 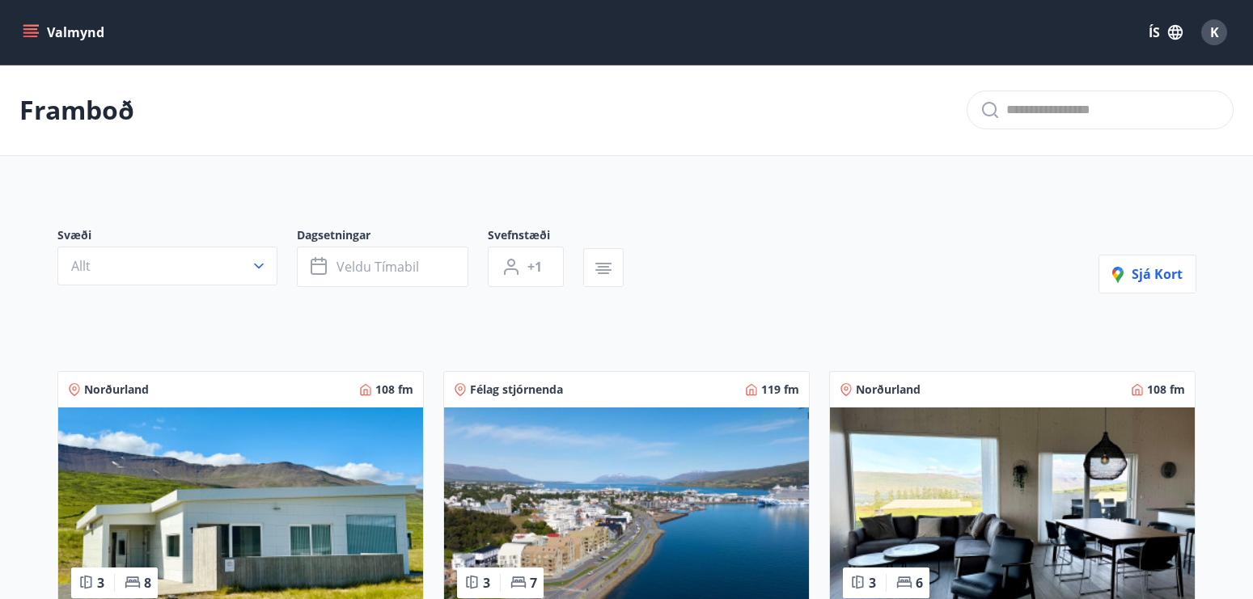 I want to click on span: Svæði, so click(x=177, y=237).